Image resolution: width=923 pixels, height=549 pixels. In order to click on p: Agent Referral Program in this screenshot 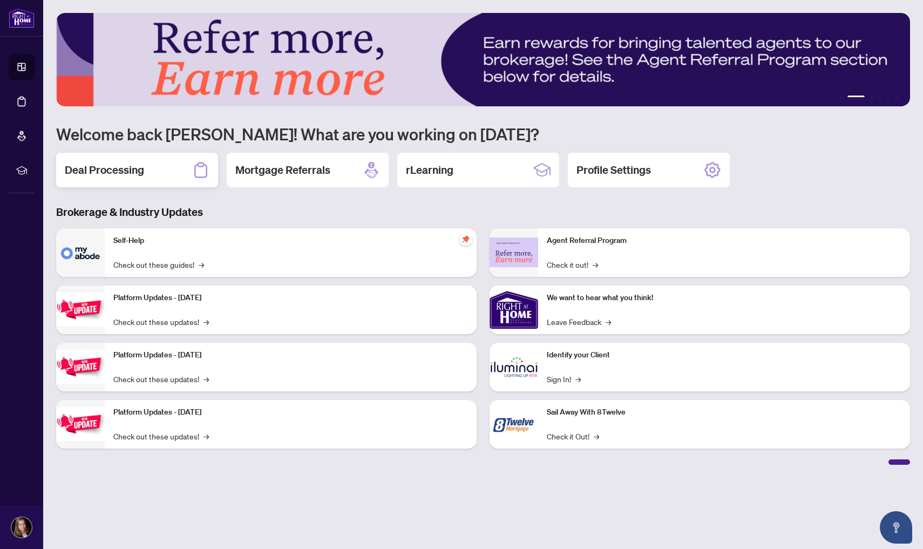, I will do `click(724, 241)`.